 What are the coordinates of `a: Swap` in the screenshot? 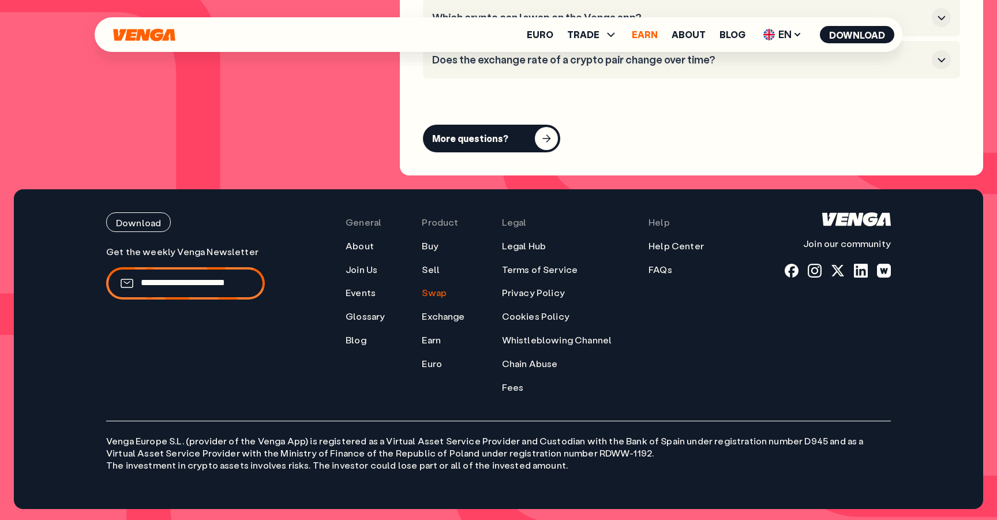 It's located at (434, 293).